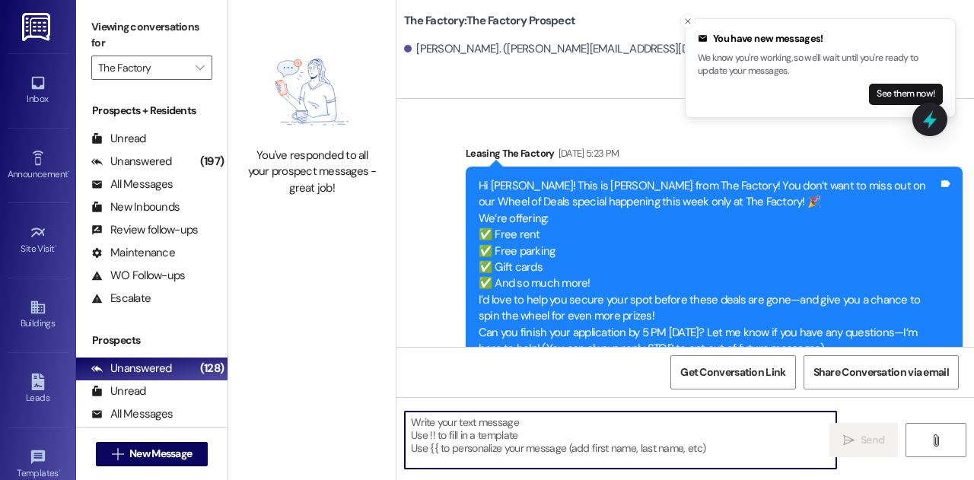 The height and width of the screenshot is (480, 974). I want to click on img: ResiDesk Logo, so click(37, 27).